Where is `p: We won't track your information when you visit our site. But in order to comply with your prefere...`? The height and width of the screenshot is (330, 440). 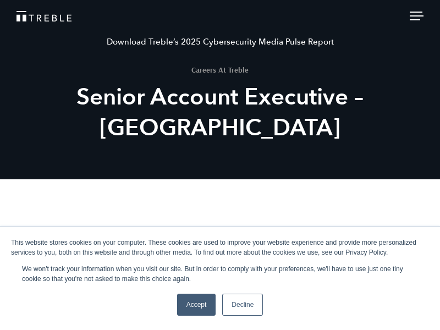
p: We won't track your information when you visit our site. But in order to comply with your prefere... is located at coordinates (220, 274).